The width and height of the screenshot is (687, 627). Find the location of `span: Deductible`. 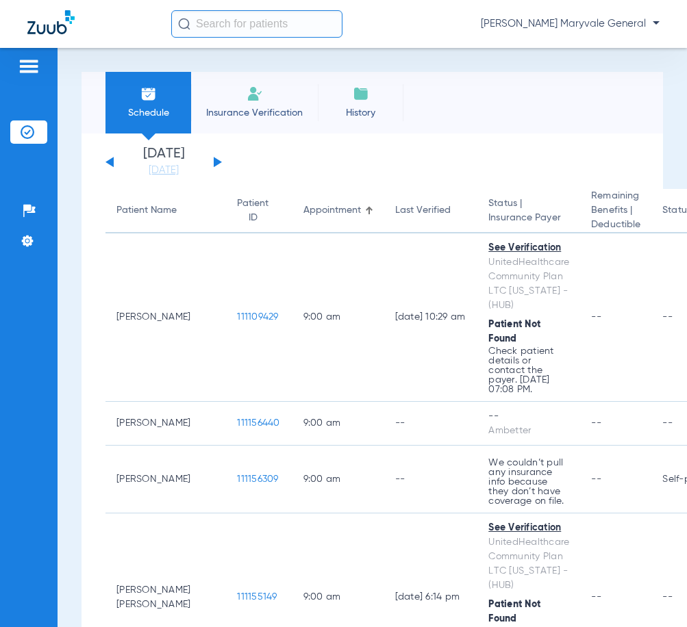

span: Deductible is located at coordinates (615, 225).